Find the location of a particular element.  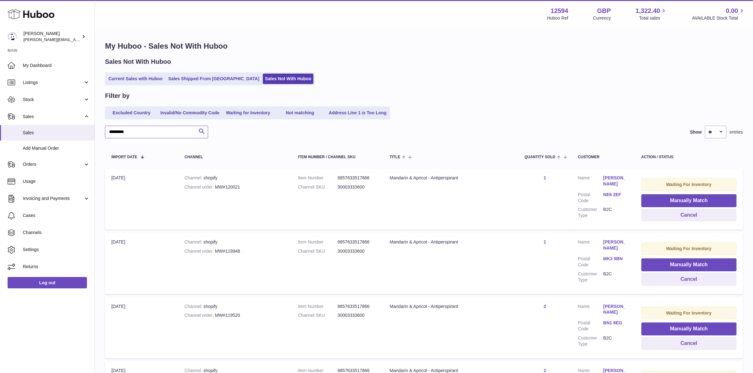

a: Invalid/No Commodity Code is located at coordinates (190, 113).